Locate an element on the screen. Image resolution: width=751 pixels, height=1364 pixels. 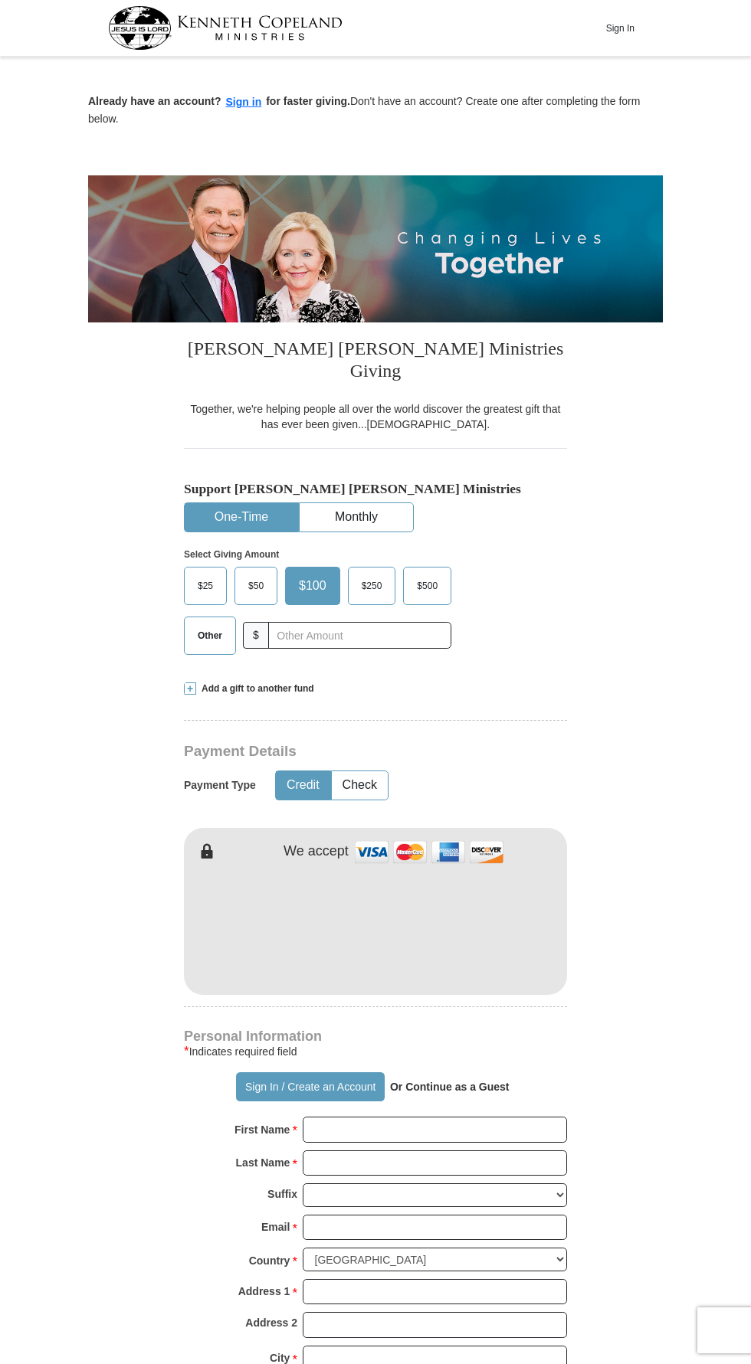
span: Other is located at coordinates (210, 636).